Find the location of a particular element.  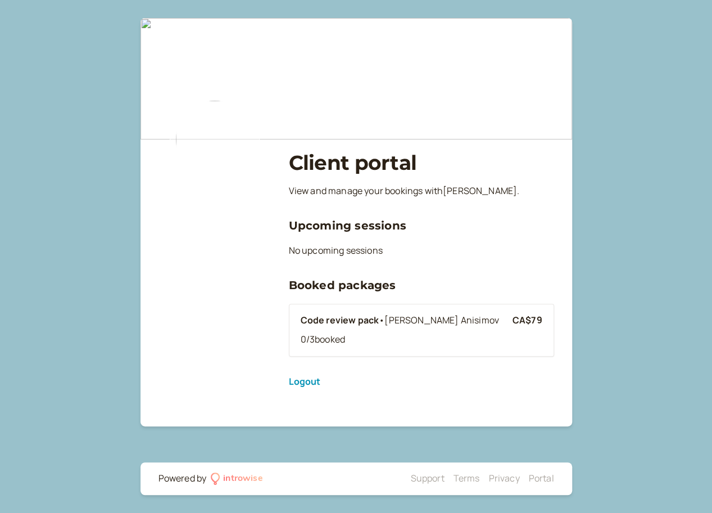

h1: Client portal is located at coordinates (421, 162).